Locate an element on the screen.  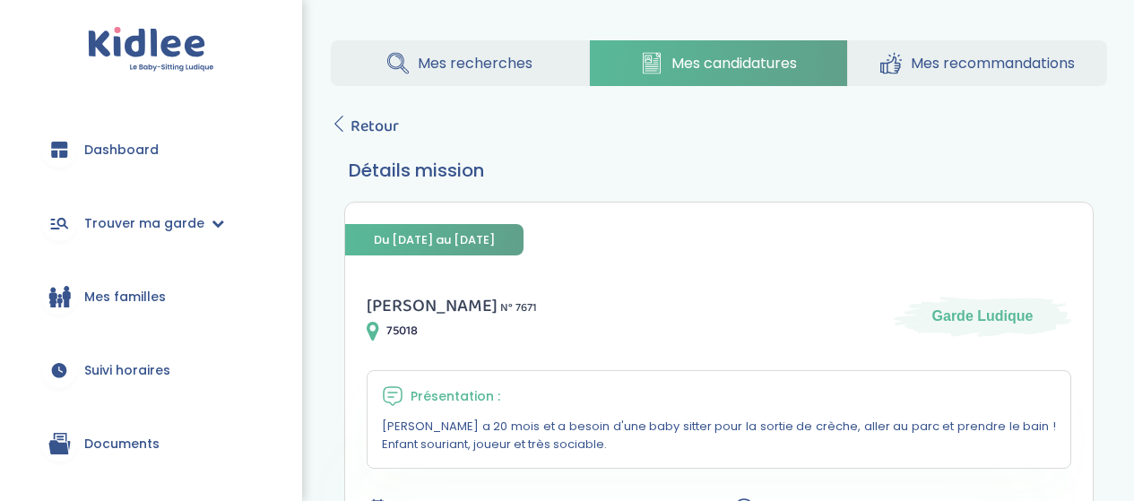
span: Mes recommandations is located at coordinates (992, 63).